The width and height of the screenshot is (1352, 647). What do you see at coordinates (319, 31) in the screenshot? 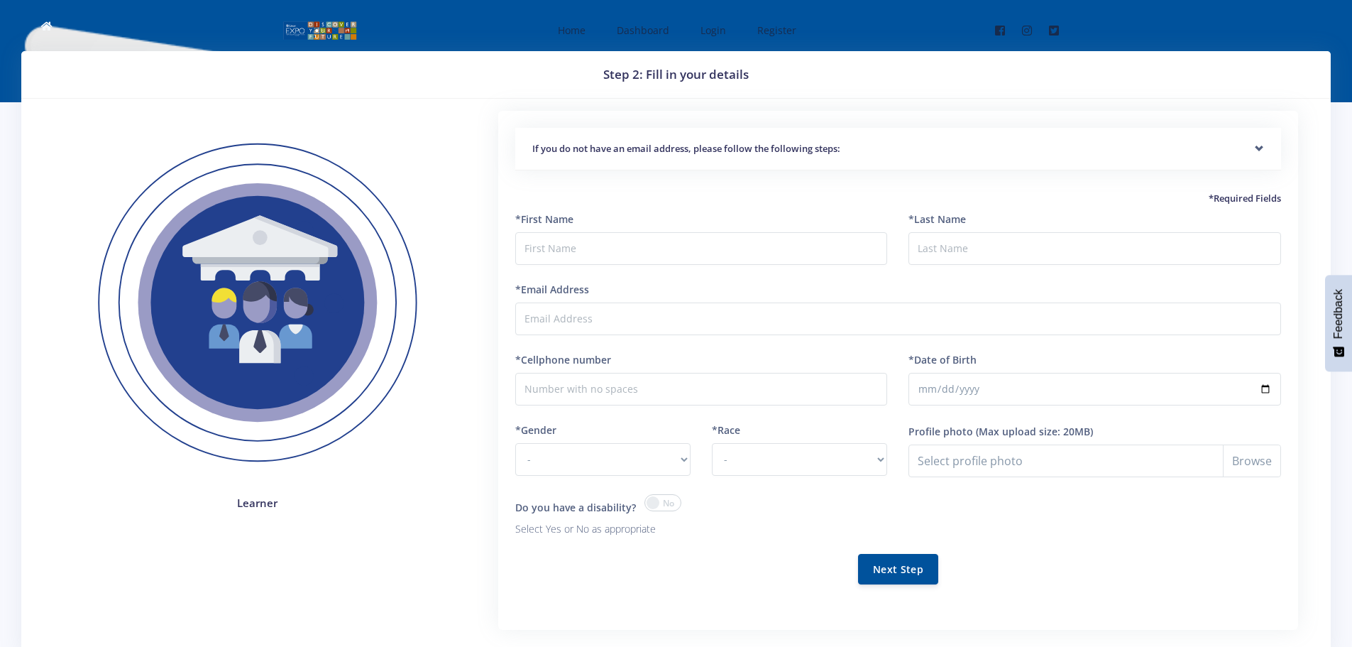
I see `img: logo01.png` at bounding box center [319, 31].